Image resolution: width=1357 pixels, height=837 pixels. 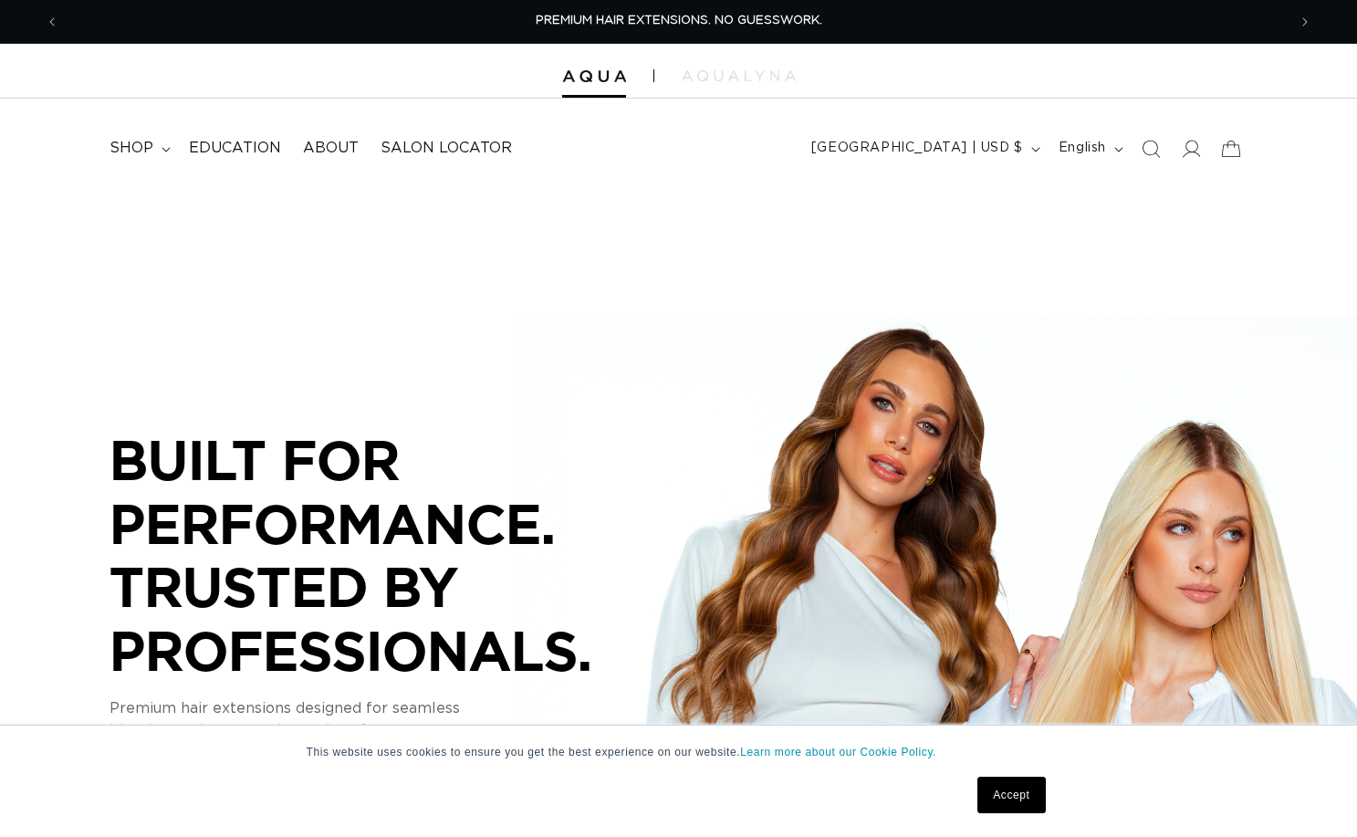 I want to click on p: This website uses cookies to ensure you get the best experience on our website., so click(x=679, y=752).